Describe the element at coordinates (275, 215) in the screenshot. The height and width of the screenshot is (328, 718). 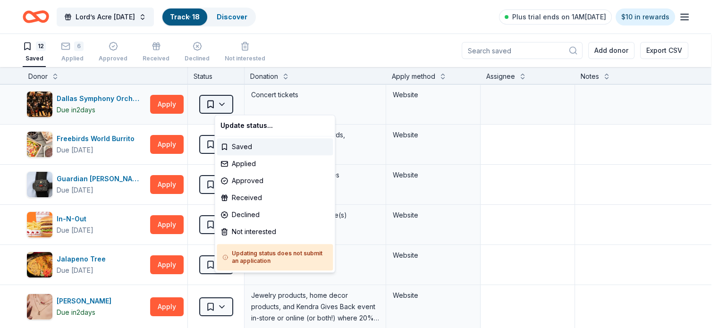
I see `div: Declined` at that location.